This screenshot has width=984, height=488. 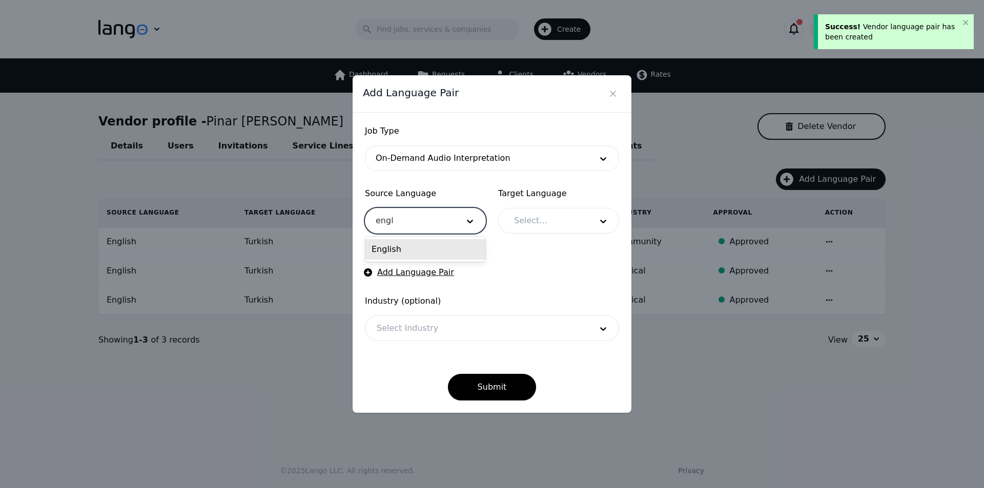 I want to click on div: Vendor language pair has been created, so click(x=892, y=32).